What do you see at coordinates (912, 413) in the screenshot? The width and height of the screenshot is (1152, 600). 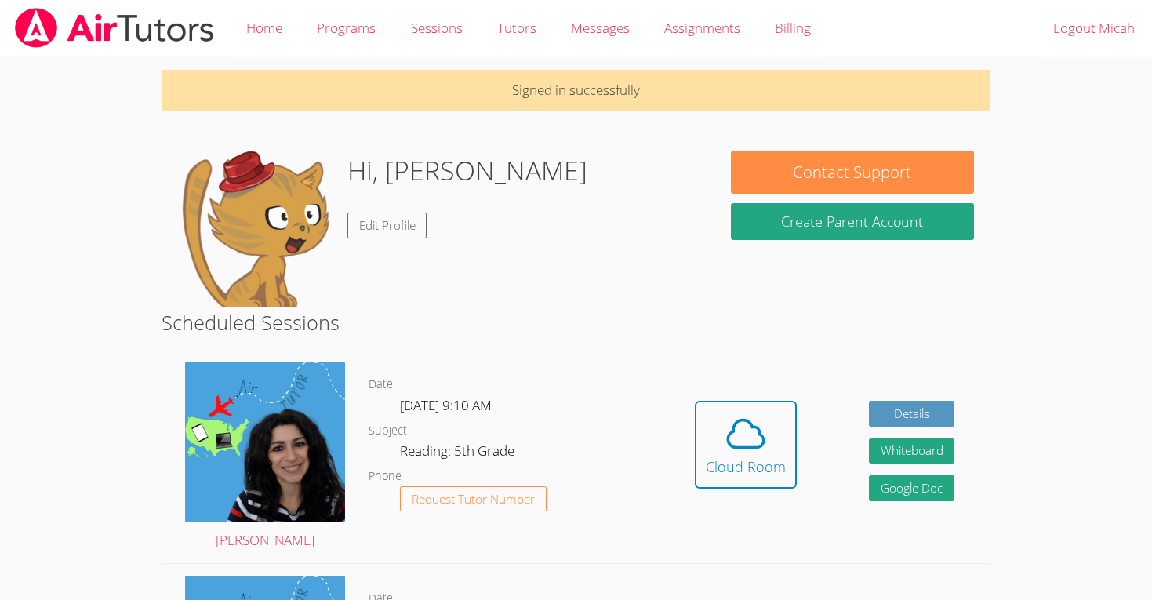 I see `a: Details` at bounding box center [912, 413].